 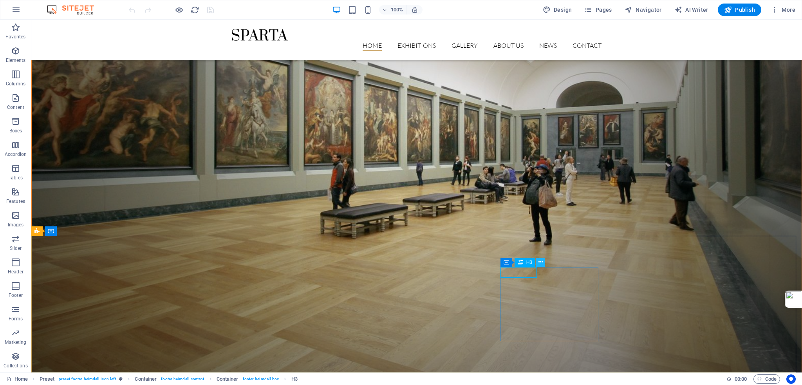 What do you see at coordinates (393, 10) in the screenshot?
I see `button: 100%` at bounding box center [393, 10].